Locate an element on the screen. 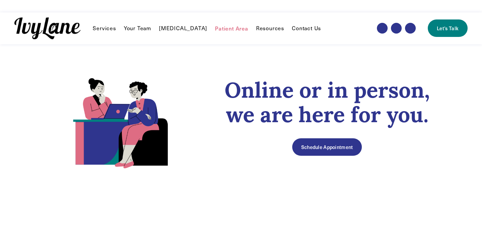 The width and height of the screenshot is (482, 239). a: Contact Us is located at coordinates (307, 28).